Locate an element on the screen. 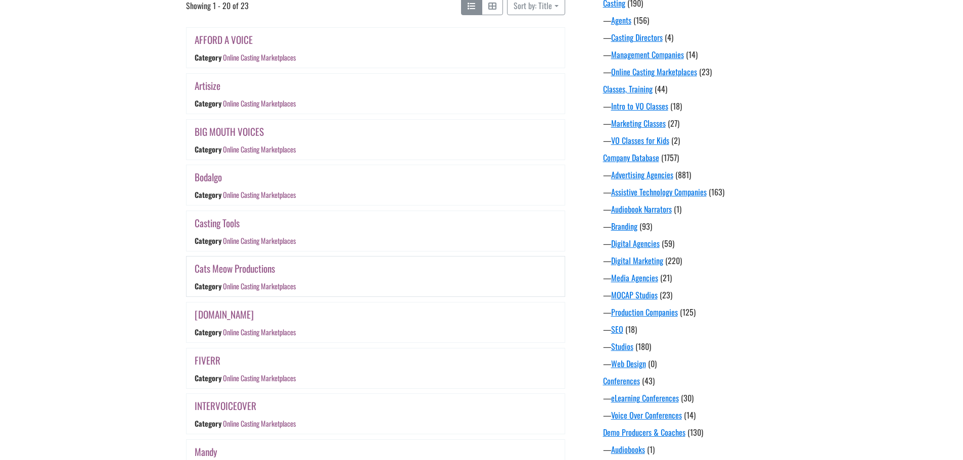 The image size is (963, 460). span: (881) is located at coordinates (683, 175).